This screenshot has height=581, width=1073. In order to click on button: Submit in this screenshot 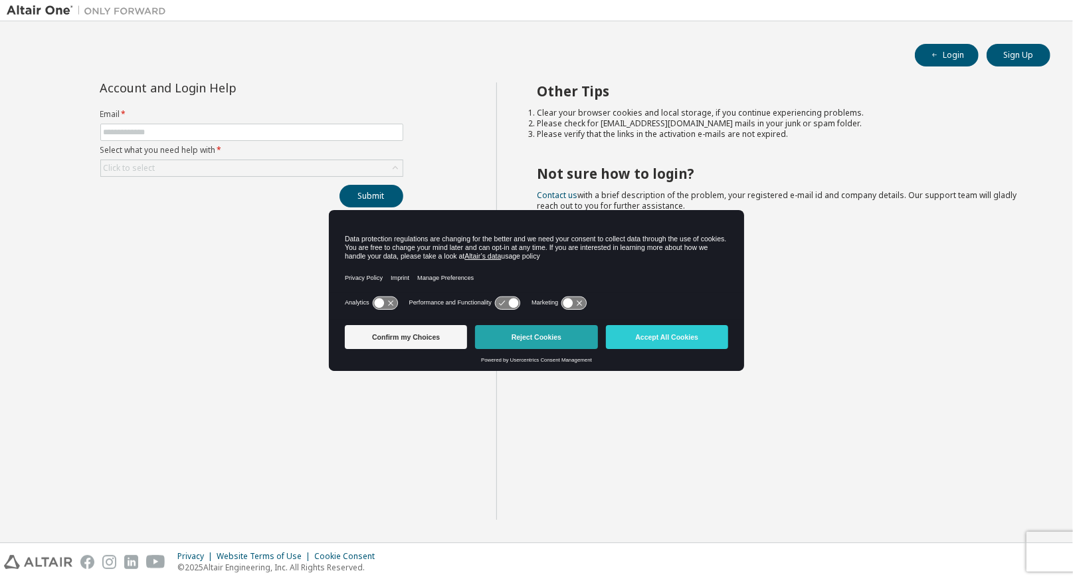, I will do `click(372, 196)`.